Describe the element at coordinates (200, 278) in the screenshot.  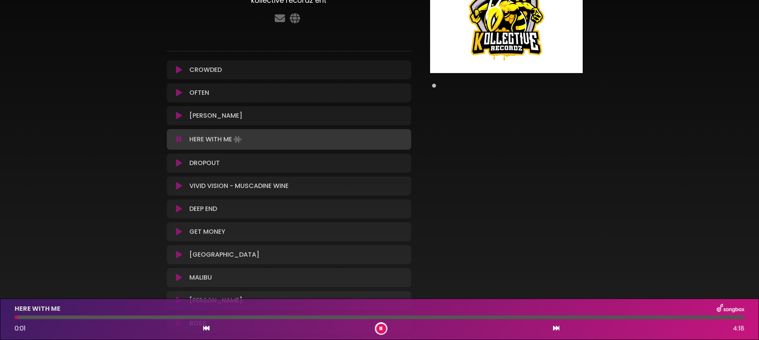
I see `p: MALIBU` at that location.